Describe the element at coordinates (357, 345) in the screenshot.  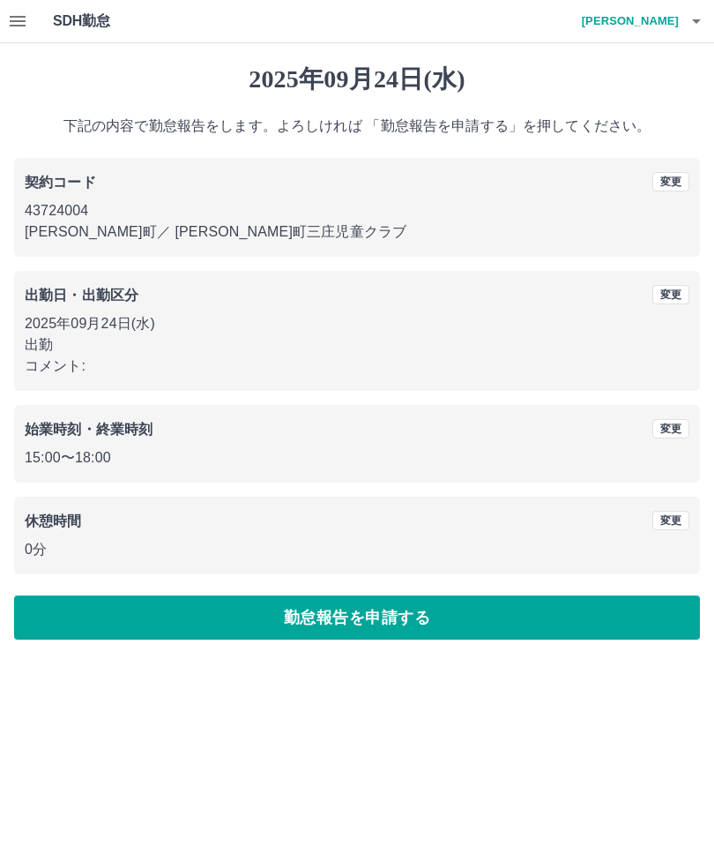
I see `p: 出勤` at that location.